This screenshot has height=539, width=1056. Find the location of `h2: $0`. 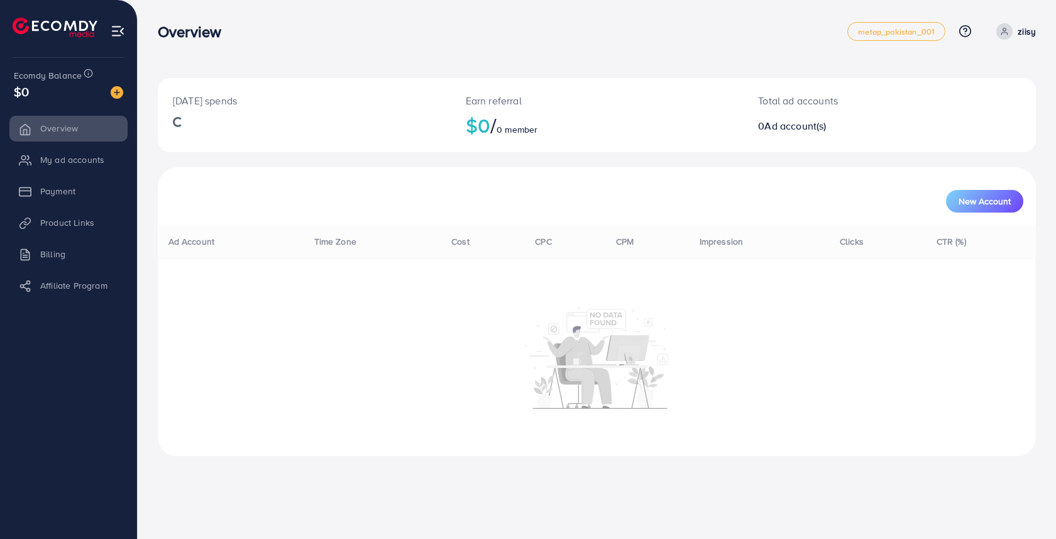

h2: $0 is located at coordinates (597, 125).